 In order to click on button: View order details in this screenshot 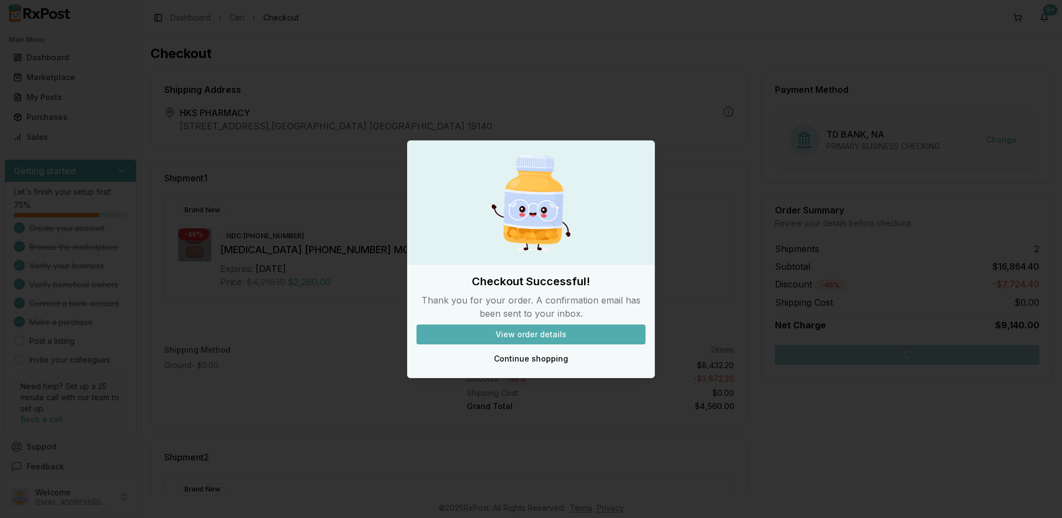, I will do `click(531, 334)`.